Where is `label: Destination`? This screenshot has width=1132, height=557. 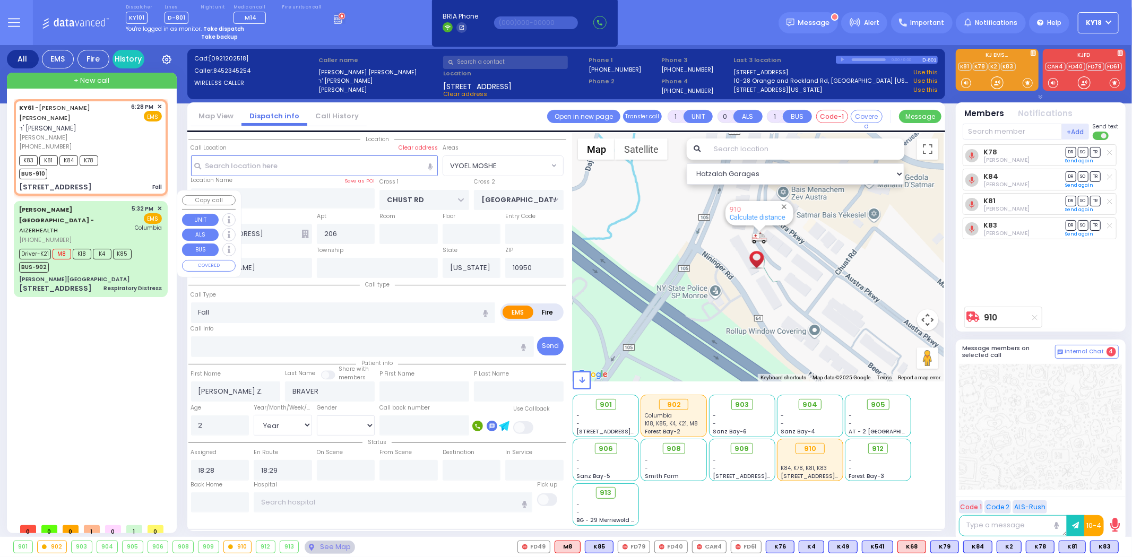 label: Destination is located at coordinates (459, 453).